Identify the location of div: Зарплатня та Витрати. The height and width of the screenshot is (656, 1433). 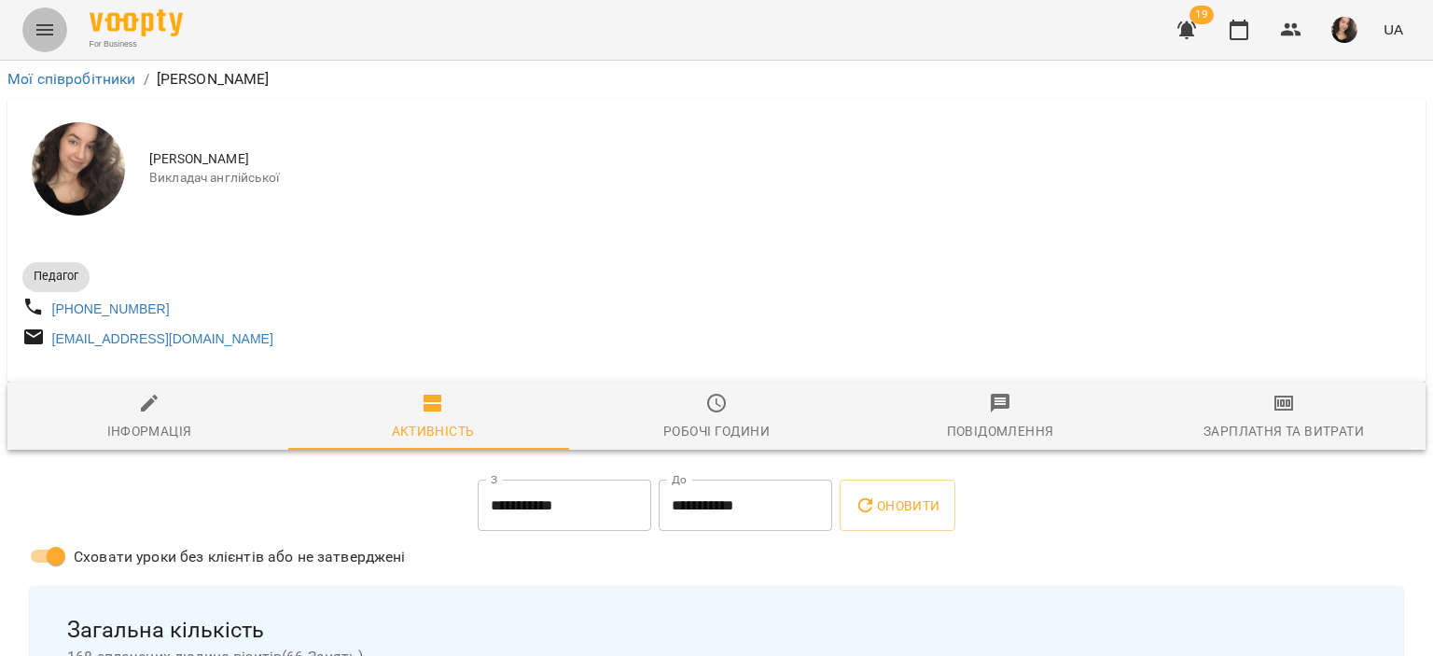
(1283, 431).